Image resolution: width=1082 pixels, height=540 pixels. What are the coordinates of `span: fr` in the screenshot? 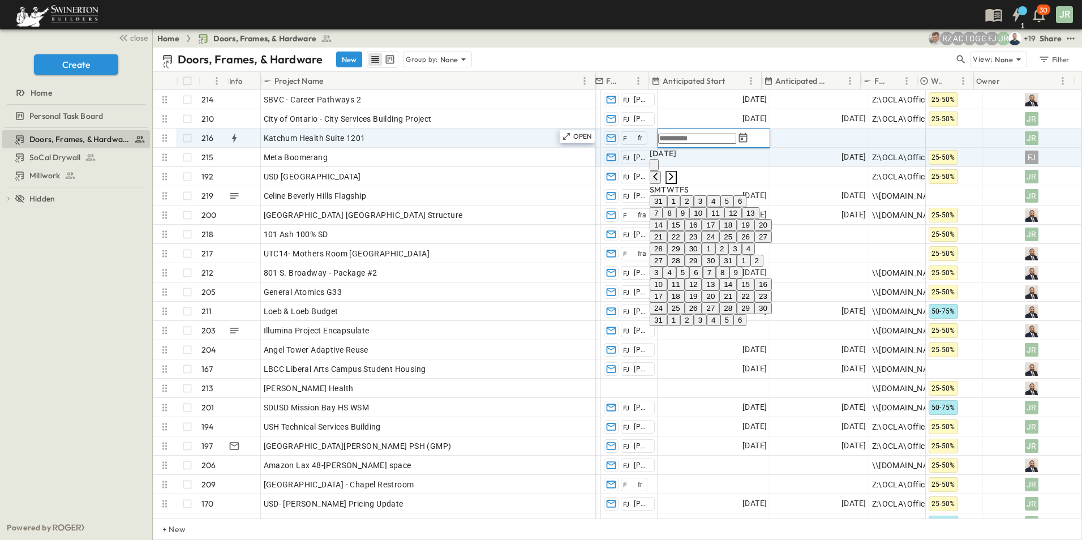 It's located at (640, 138).